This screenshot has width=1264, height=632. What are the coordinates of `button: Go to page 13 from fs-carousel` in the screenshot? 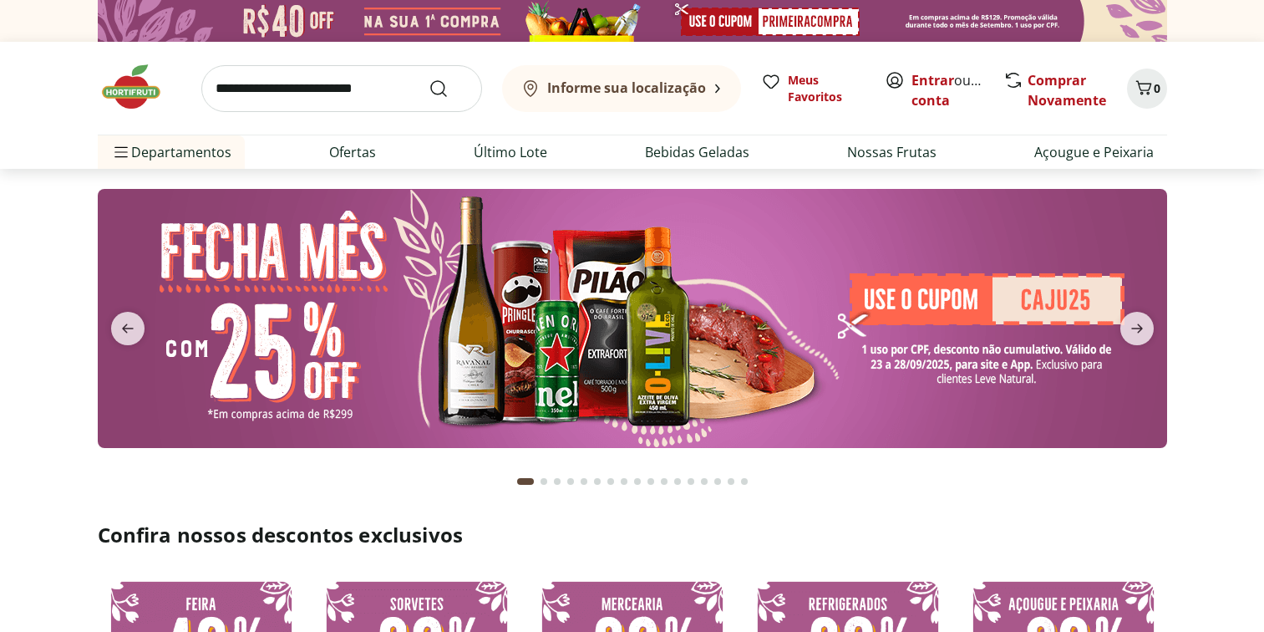 It's located at (691, 481).